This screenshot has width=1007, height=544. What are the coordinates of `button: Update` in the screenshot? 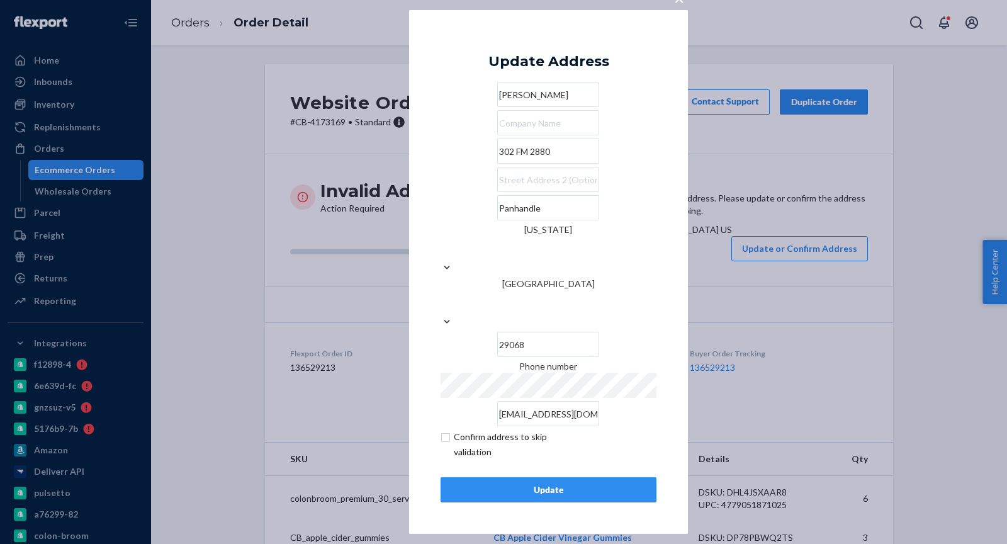 It's located at (548, 490).